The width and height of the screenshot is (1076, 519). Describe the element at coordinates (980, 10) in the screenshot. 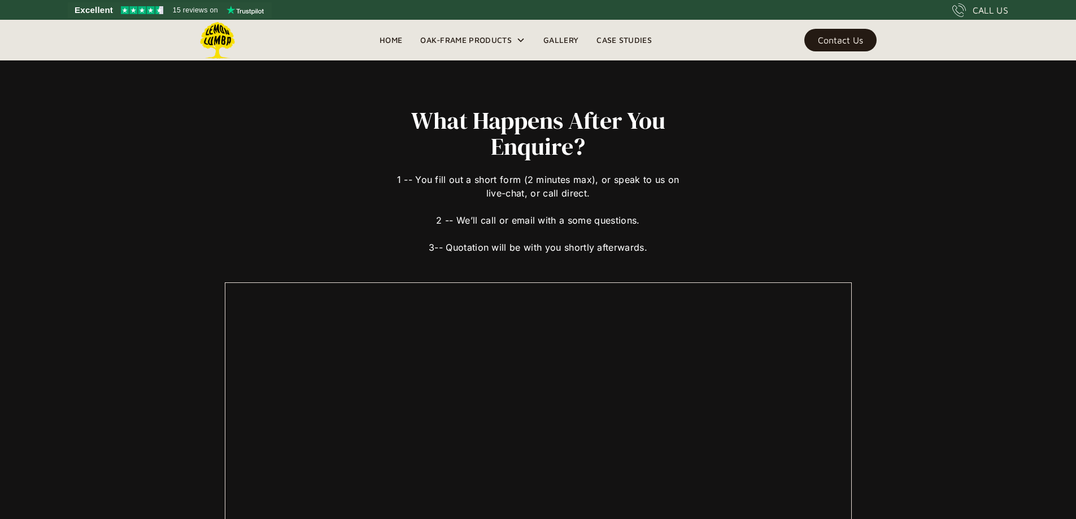

I see `a: CALL US` at that location.